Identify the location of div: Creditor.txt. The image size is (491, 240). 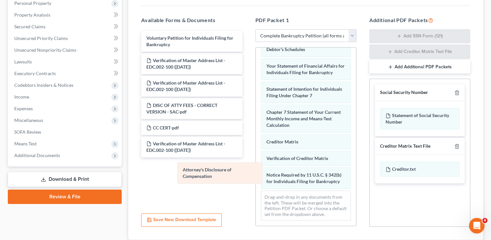
(420, 169).